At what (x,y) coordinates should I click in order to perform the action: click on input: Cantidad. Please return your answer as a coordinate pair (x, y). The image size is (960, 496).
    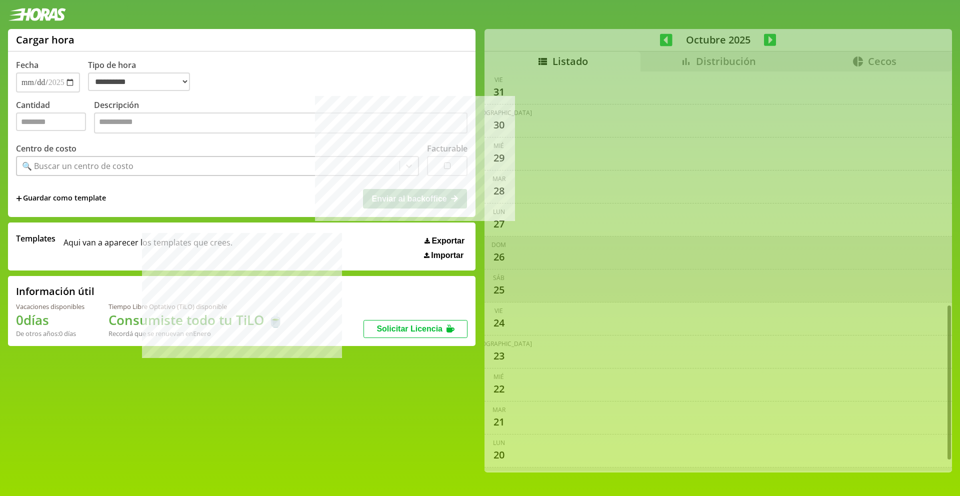
    Looking at the image, I should click on (51, 121).